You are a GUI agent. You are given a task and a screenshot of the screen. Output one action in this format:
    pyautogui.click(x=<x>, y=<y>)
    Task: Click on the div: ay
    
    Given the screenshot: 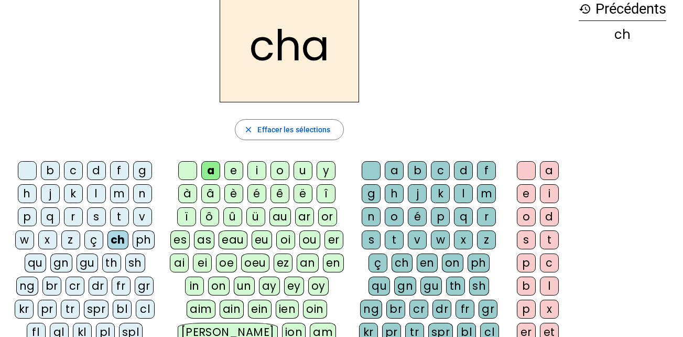 What is the action you would take?
    pyautogui.click(x=270, y=286)
    